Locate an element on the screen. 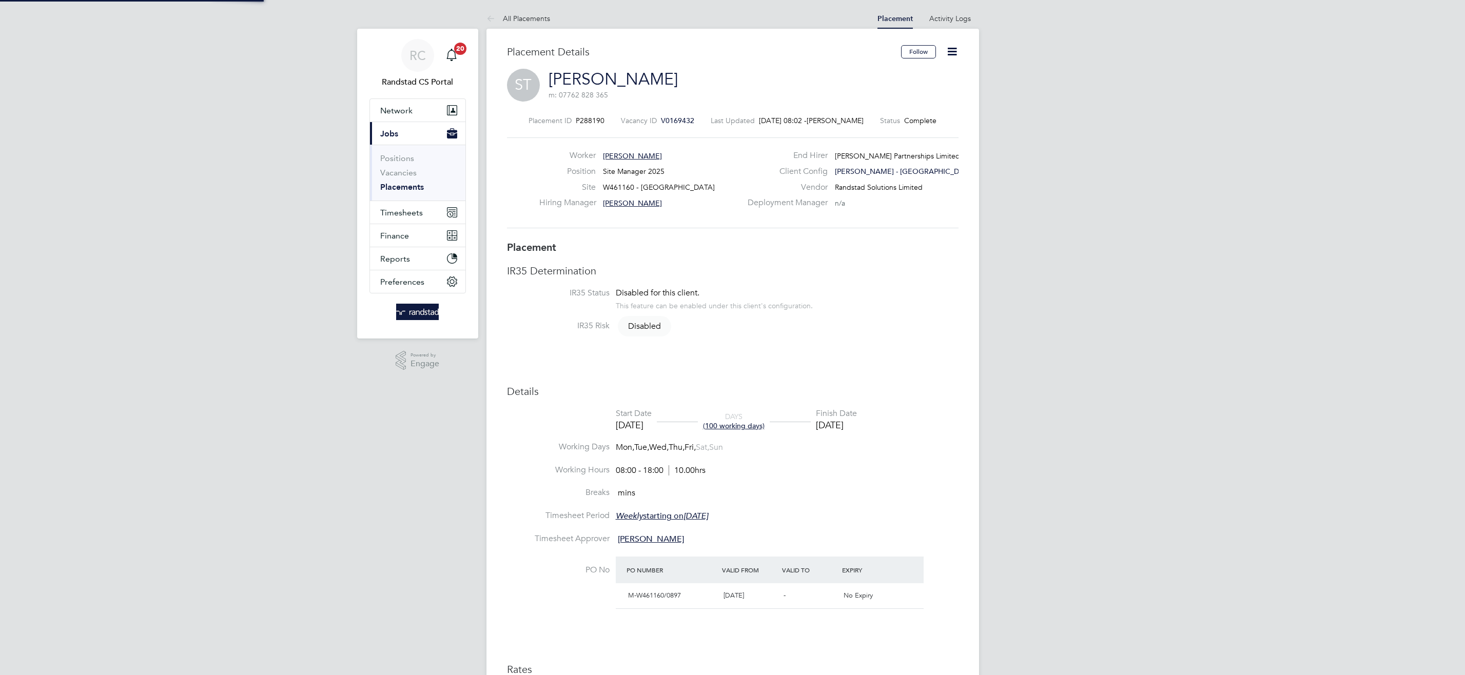  span: n/a is located at coordinates (840, 203).